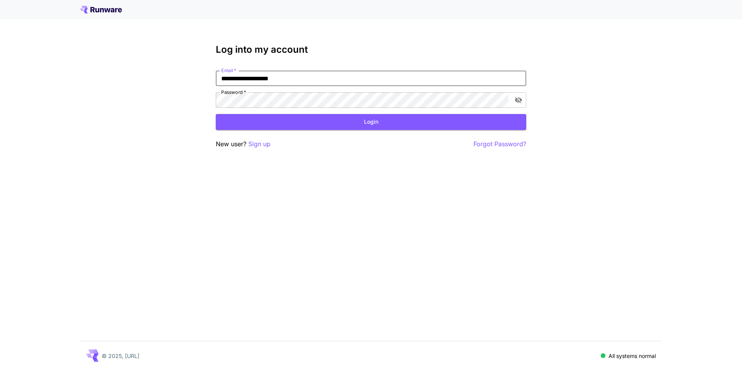 Image resolution: width=742 pixels, height=370 pixels. I want to click on p: All systems normal, so click(632, 356).